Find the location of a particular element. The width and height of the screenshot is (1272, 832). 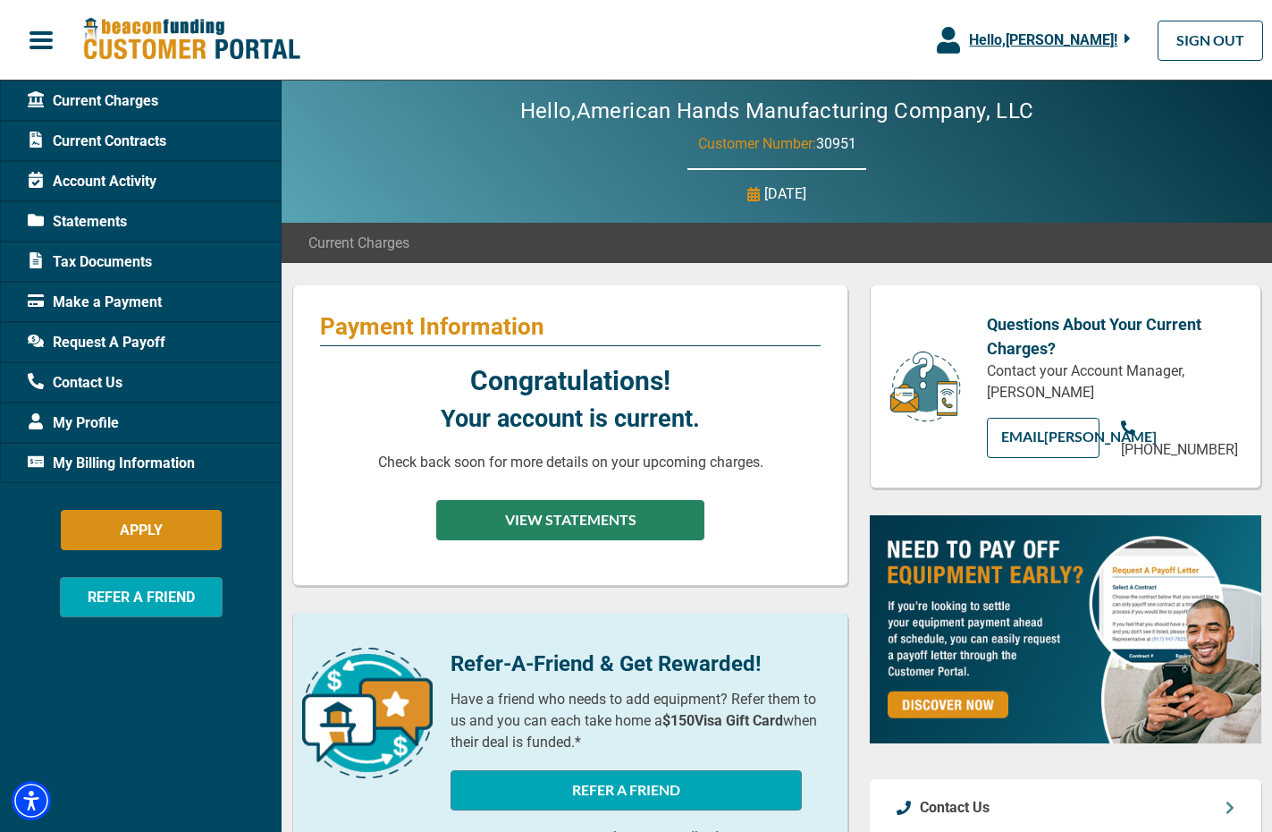

span: 30951 is located at coordinates (836, 143).